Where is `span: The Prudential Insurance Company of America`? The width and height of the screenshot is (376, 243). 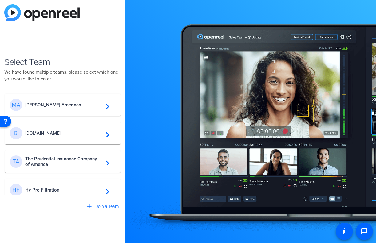
span: The Prudential Insurance Company of America is located at coordinates (64, 161).